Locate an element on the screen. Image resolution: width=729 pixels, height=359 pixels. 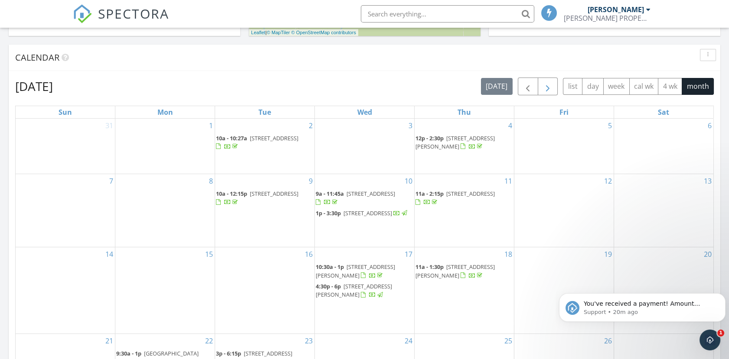
a: Go to September 7, 2025 is located at coordinates (111, 181).